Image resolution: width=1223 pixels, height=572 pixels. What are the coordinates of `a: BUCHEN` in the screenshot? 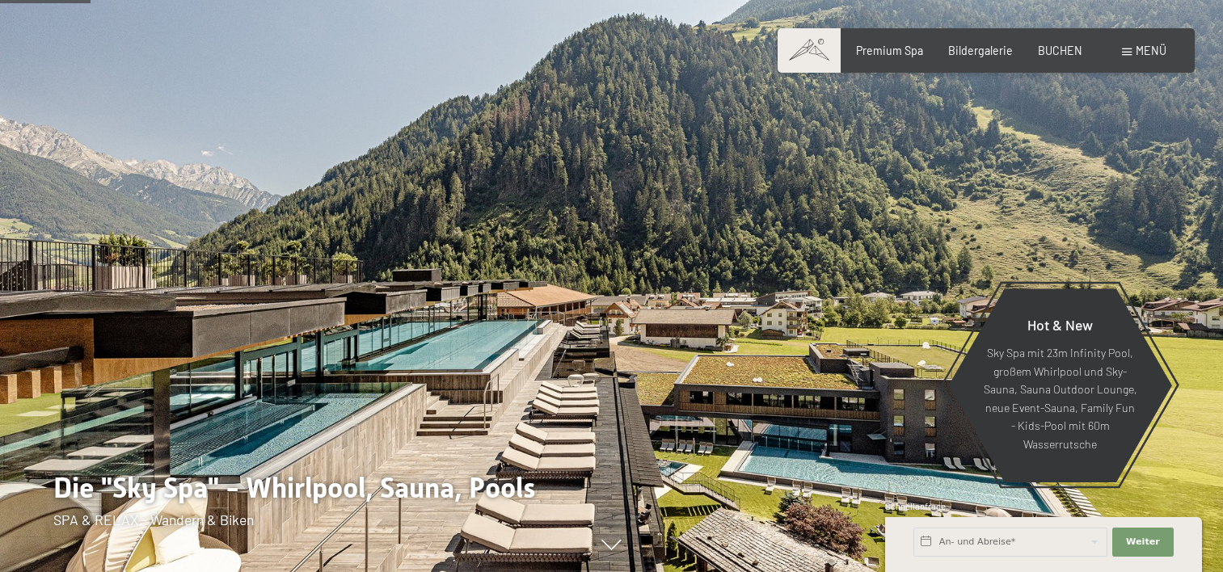 It's located at (1060, 50).